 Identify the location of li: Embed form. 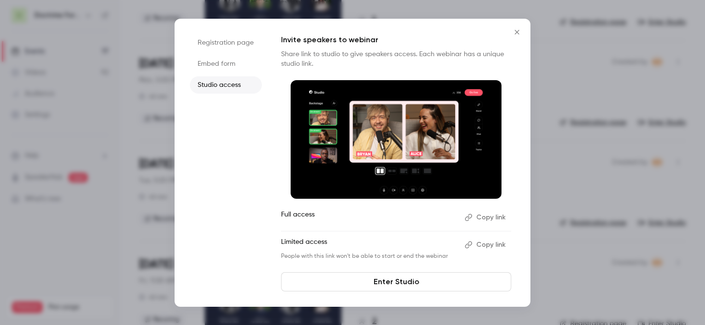
(226, 64).